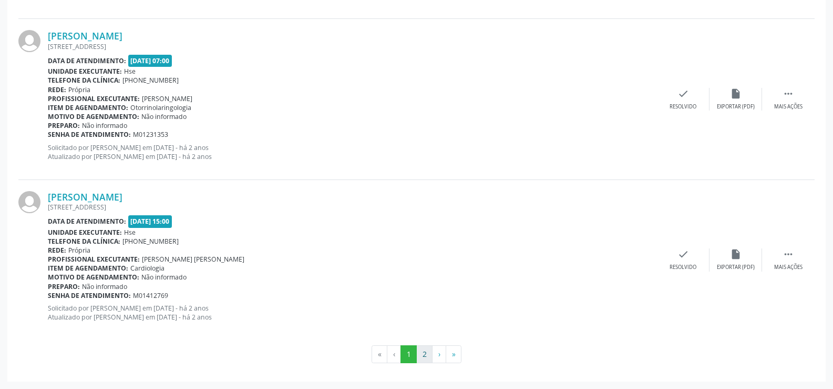 Image resolution: width=833 pixels, height=389 pixels. What do you see at coordinates (150, 134) in the screenshot?
I see `span: M01231353` at bounding box center [150, 134].